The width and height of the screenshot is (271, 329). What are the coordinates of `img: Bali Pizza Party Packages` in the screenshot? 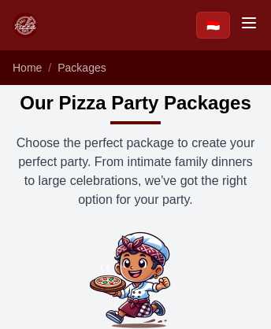 It's located at (135, 278).